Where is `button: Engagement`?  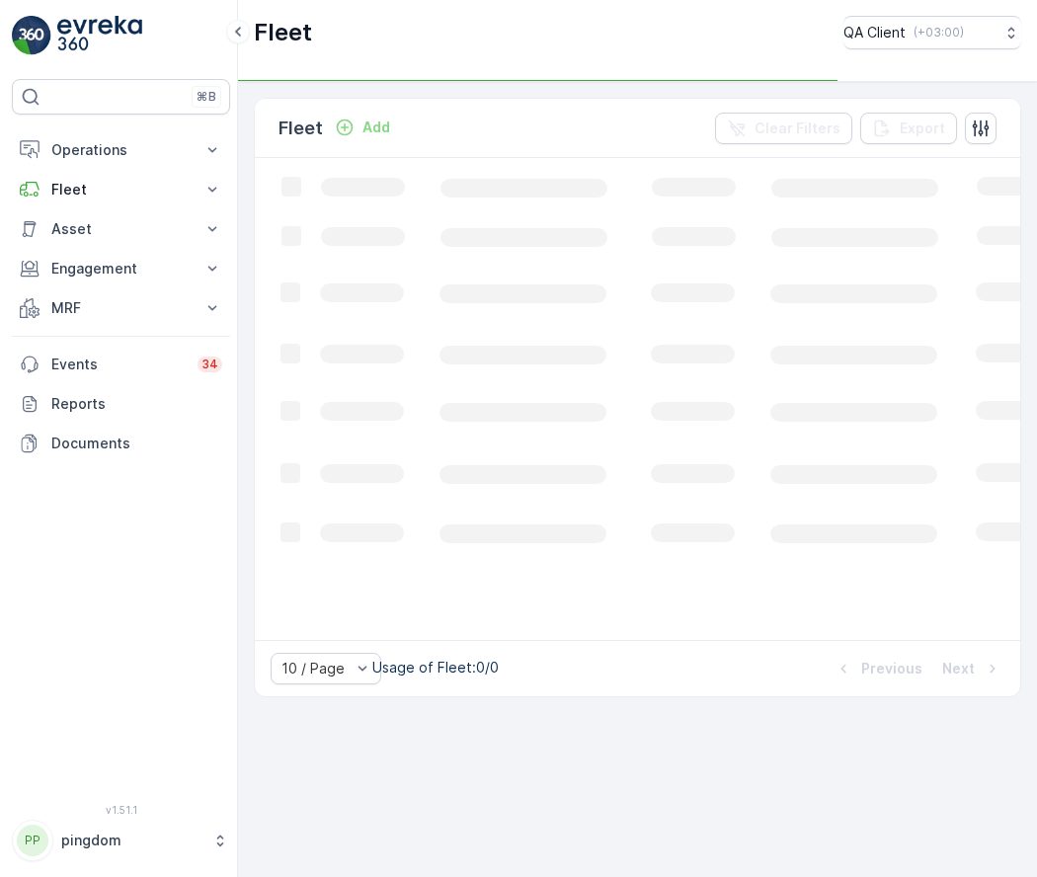
button: Engagement is located at coordinates (120, 269).